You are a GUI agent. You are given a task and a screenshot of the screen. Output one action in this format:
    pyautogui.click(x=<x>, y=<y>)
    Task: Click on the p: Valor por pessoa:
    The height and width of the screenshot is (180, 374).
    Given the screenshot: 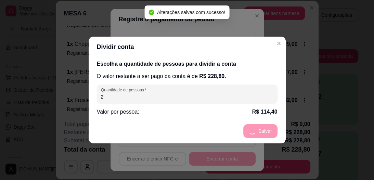 What is the action you would take?
    pyautogui.click(x=118, y=112)
    